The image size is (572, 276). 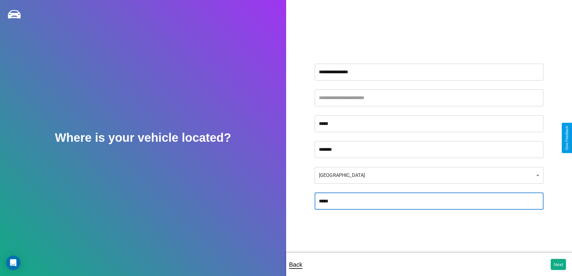 What do you see at coordinates (13, 263) in the screenshot?
I see `div: Open Intercom Messenger` at bounding box center [13, 263].